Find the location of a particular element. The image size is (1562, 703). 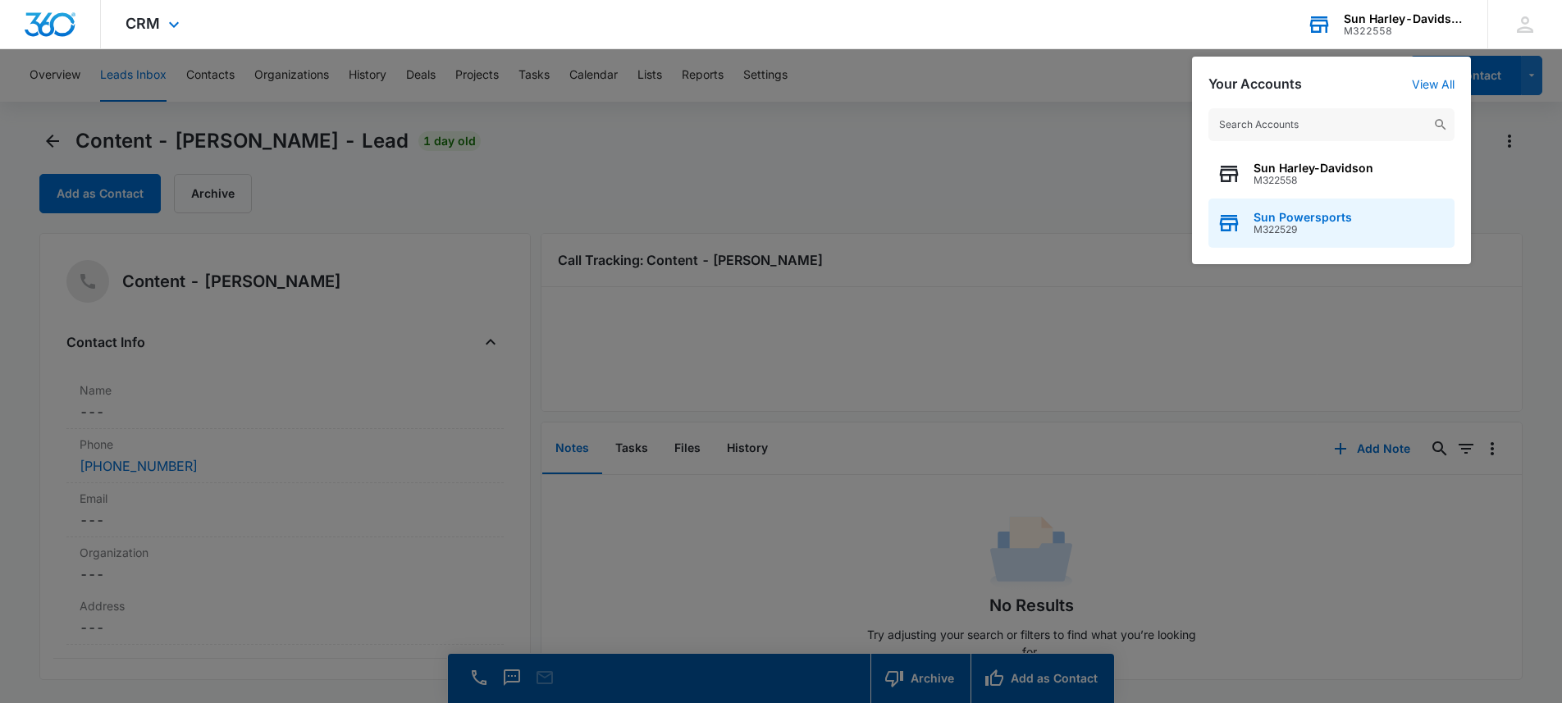

button: Sun PowersportsM322529 is located at coordinates (1331, 223).